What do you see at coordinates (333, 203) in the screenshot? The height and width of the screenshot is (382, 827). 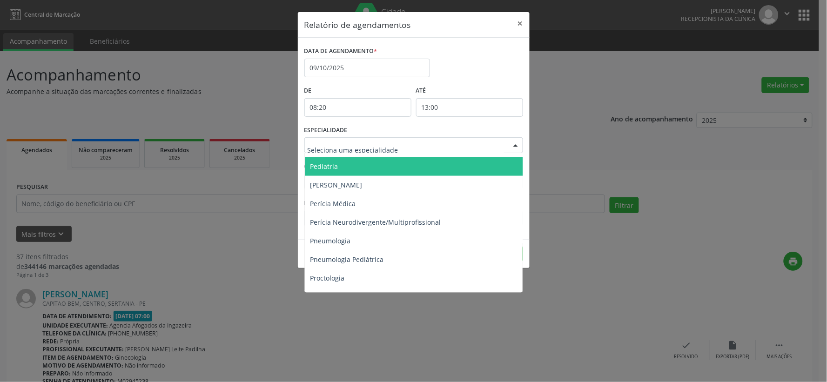 I see `span: Perícia Médica` at bounding box center [333, 203].